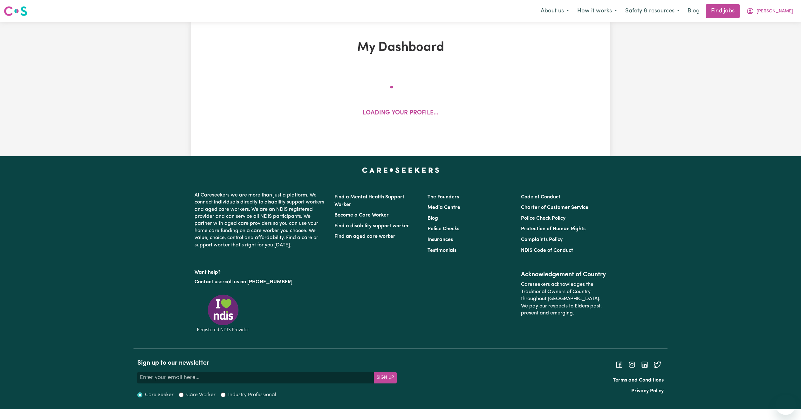 This screenshot has height=420, width=801. Describe the element at coordinates (555, 208) in the screenshot. I see `a: Charter of Customer Service` at that location.